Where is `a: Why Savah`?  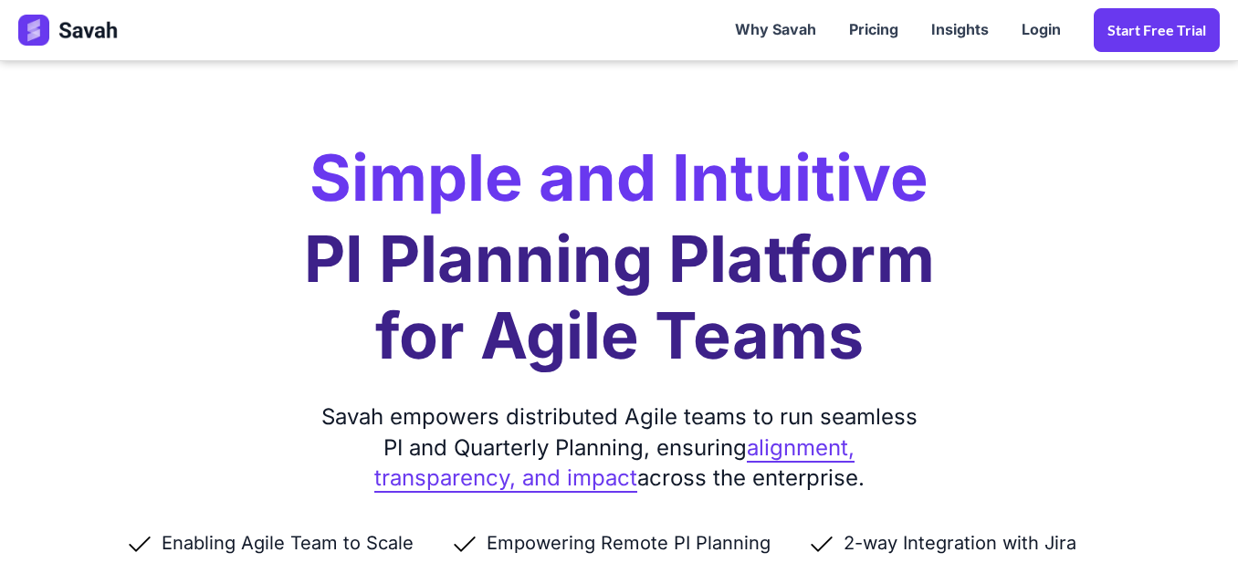
a: Why Savah is located at coordinates (775, 30).